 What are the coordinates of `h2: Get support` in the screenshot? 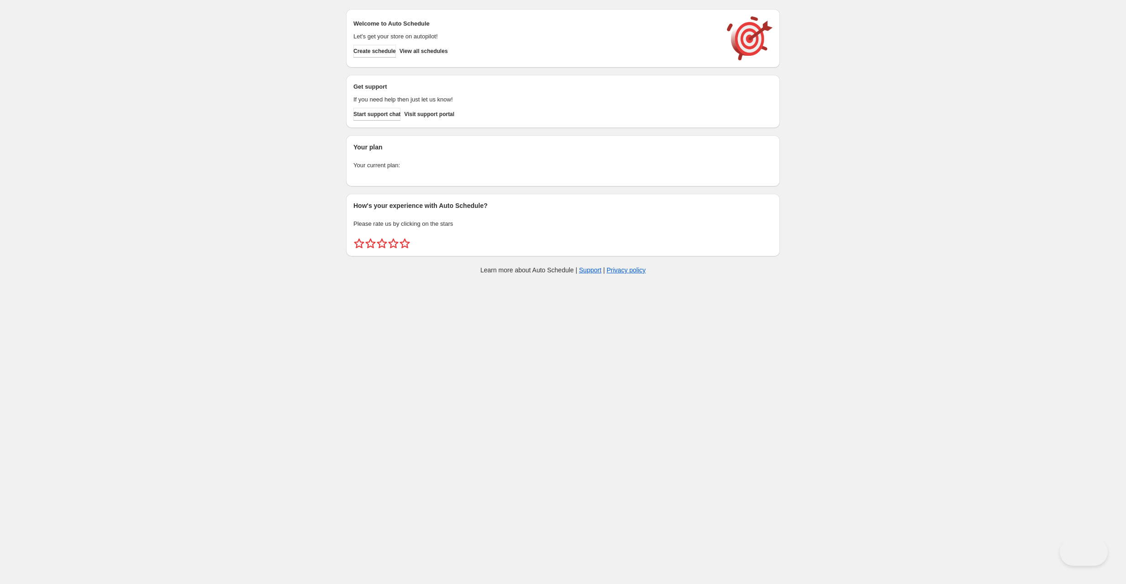 It's located at (536, 87).